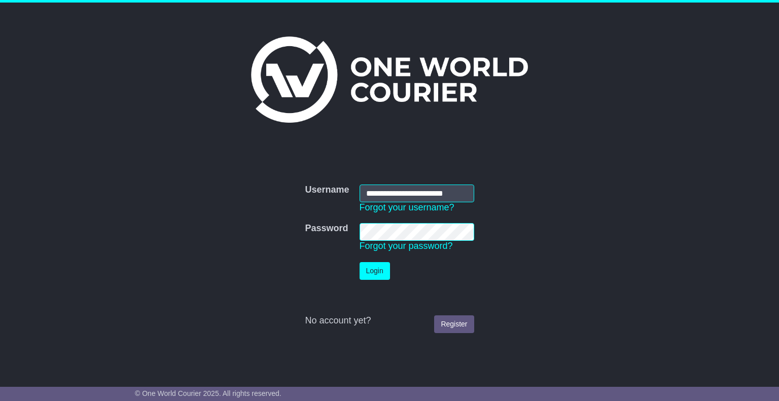  Describe the element at coordinates (454, 324) in the screenshot. I see `a: Register` at that location.